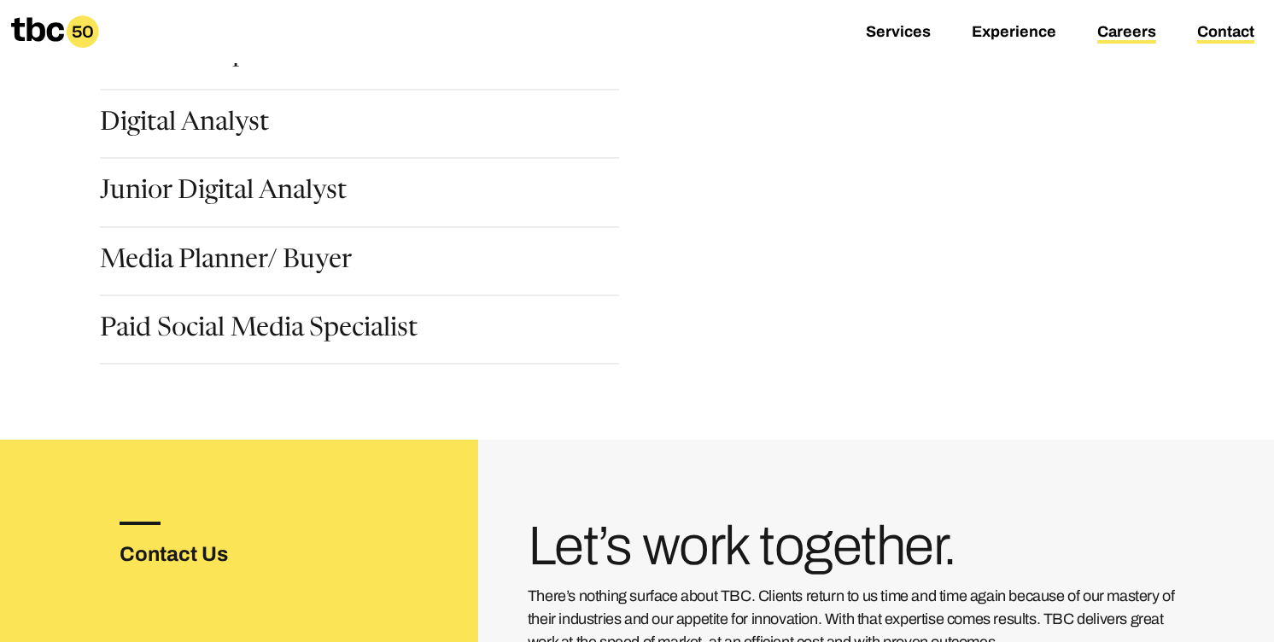 The width and height of the screenshot is (1274, 642). Describe the element at coordinates (225, 263) in the screenshot. I see `a: Media Planner/ Buyer` at that location.